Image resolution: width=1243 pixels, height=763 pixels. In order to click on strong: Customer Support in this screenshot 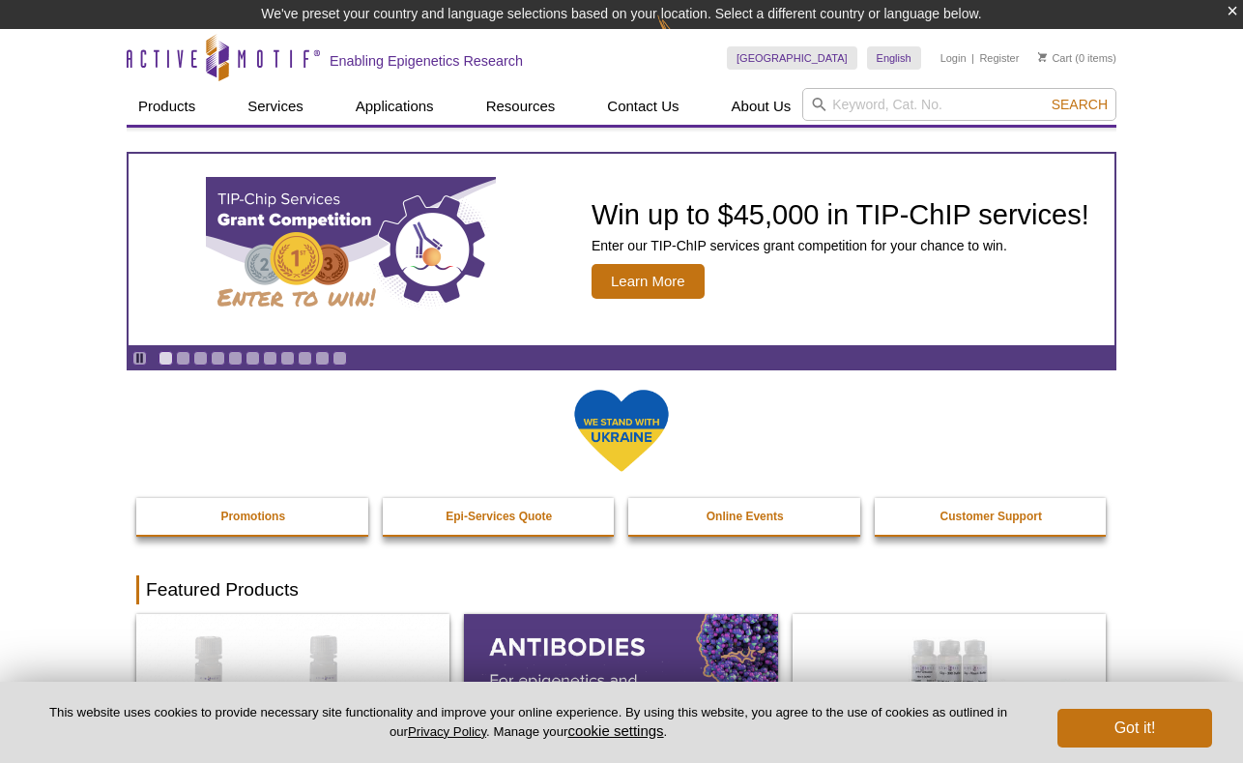, I will do `click(991, 516)`.